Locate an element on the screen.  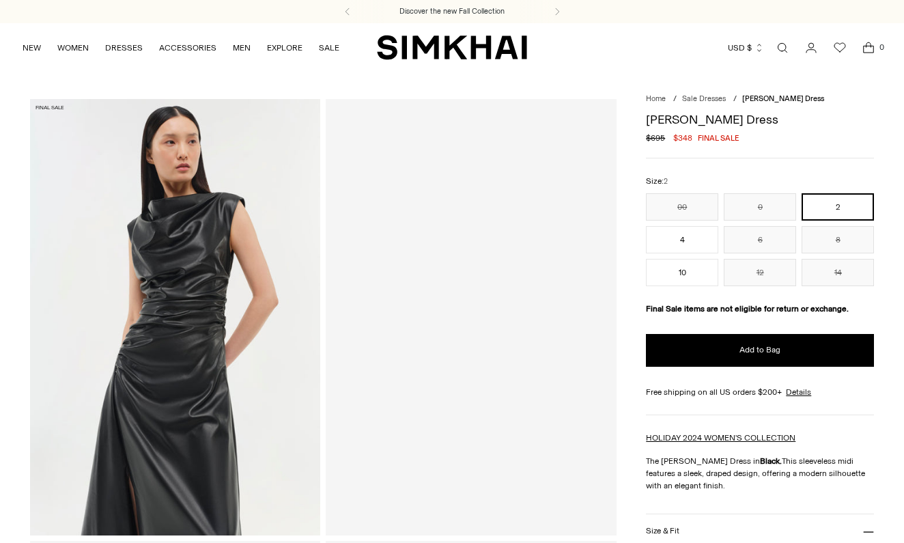
button: 10 is located at coordinates (682, 272).